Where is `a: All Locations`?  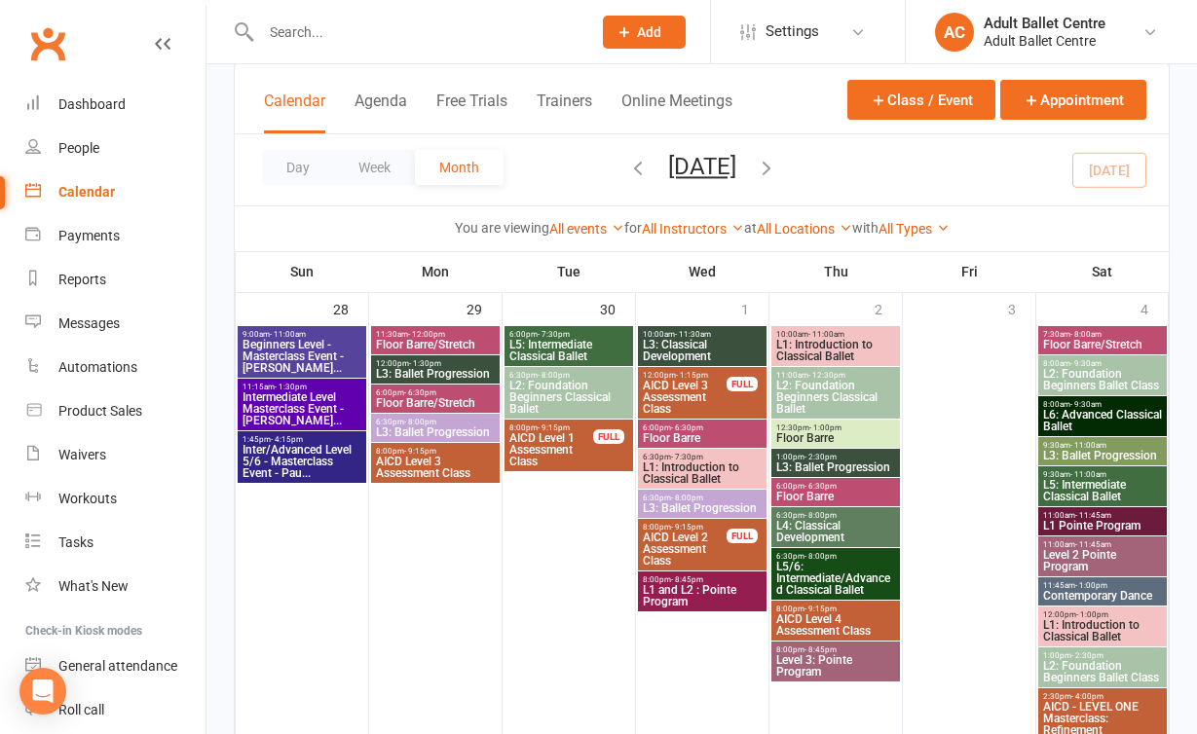 a: All Locations is located at coordinates (804, 229).